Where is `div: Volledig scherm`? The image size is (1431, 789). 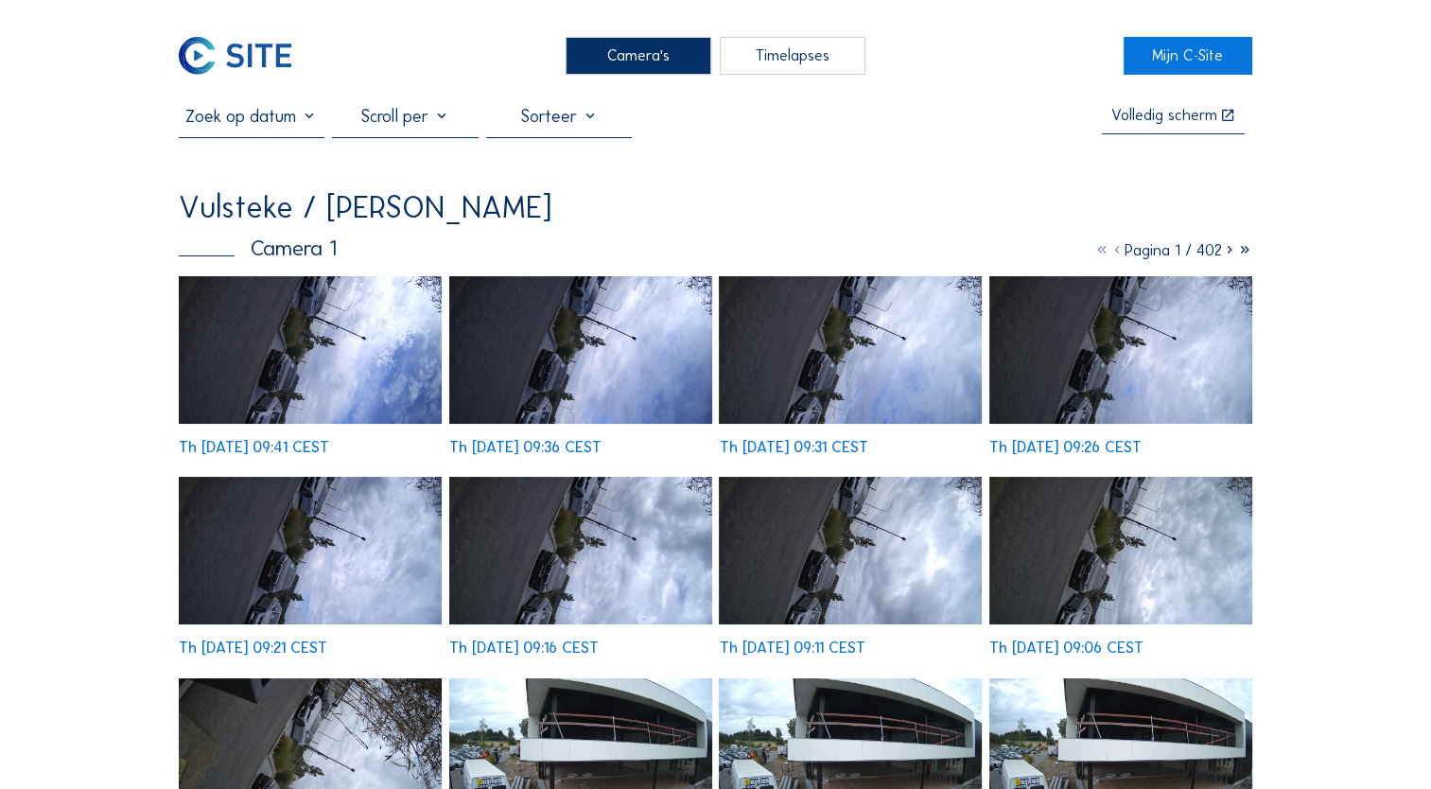 div: Volledig scherm is located at coordinates (1164, 115).